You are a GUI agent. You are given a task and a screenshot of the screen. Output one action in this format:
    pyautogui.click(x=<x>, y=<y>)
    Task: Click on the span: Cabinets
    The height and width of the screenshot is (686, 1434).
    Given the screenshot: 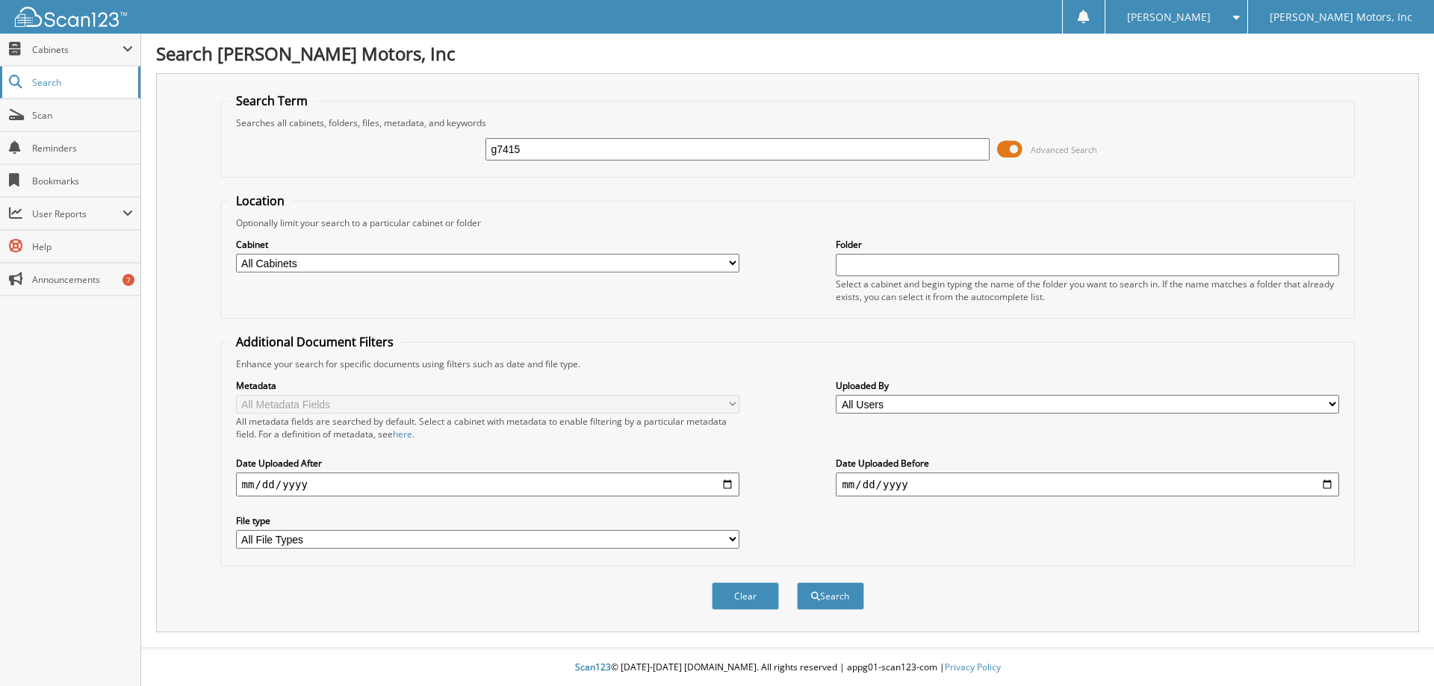 What is the action you would take?
    pyautogui.click(x=77, y=49)
    